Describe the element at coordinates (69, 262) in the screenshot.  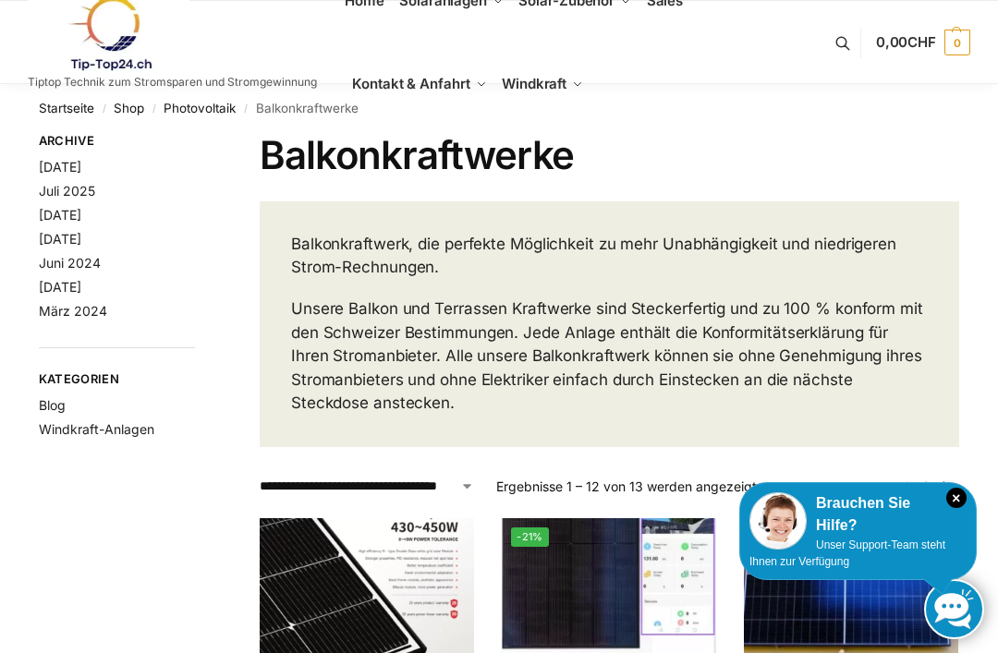
I see `a: Juni 2024` at that location.